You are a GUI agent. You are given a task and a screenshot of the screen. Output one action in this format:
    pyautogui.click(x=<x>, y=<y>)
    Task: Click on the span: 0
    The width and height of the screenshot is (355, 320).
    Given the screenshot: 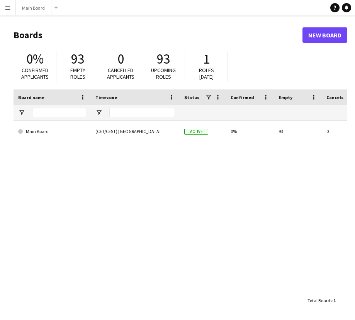 What is the action you would take?
    pyautogui.click(x=120, y=59)
    